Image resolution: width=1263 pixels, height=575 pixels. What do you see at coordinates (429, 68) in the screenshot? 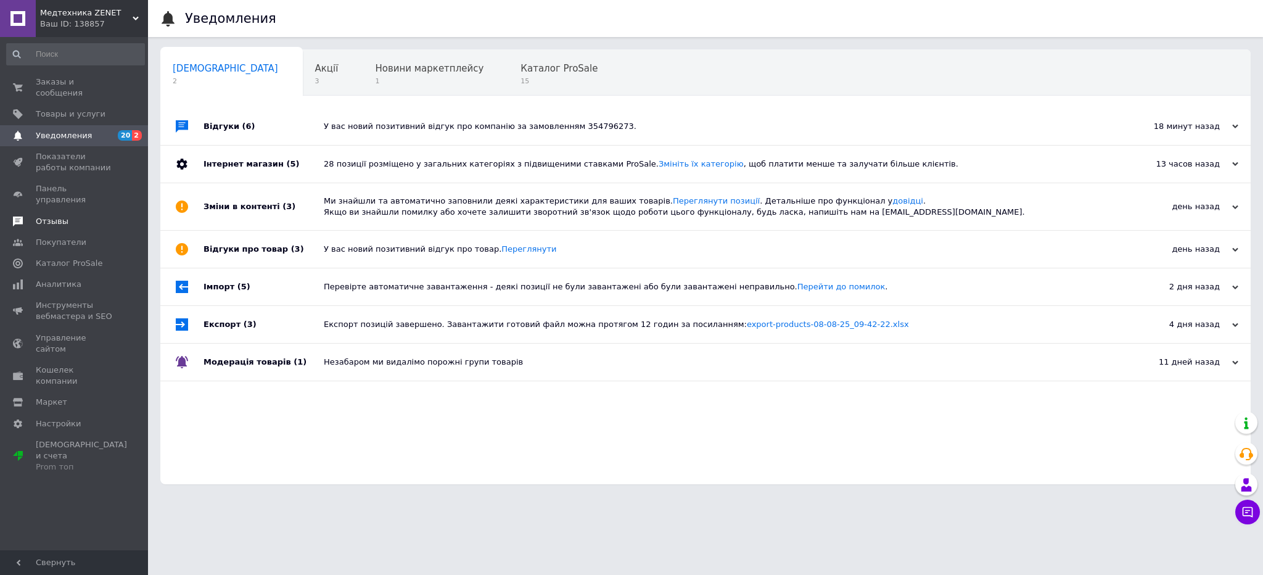
I see `span: Новини маркетплейсу` at bounding box center [429, 68].